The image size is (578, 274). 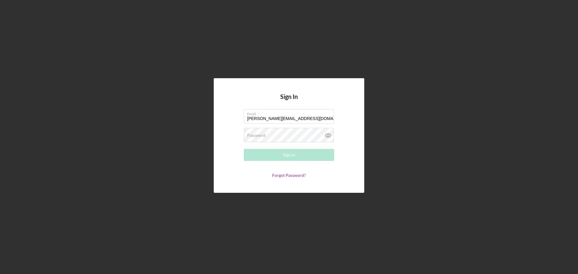 I want to click on div: Sign In, so click(x=289, y=155).